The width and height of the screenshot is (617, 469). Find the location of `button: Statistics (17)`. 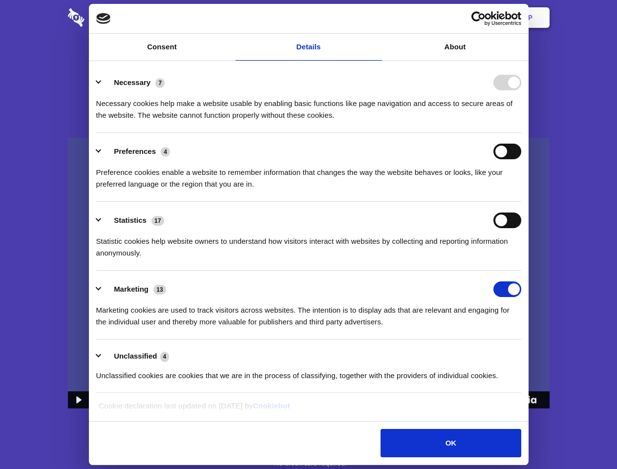

button: Statistics (17) is located at coordinates (133, 220).